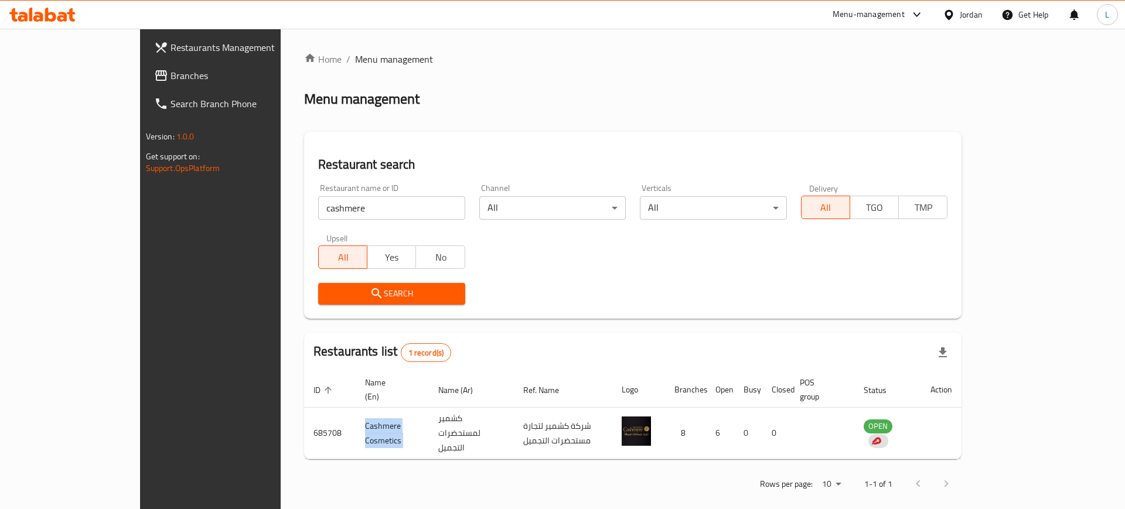 The width and height of the screenshot is (1125, 509). Describe the element at coordinates (562, 433) in the screenshot. I see `td: شركة كشمير لتجارة مستحضرات التجميل` at that location.